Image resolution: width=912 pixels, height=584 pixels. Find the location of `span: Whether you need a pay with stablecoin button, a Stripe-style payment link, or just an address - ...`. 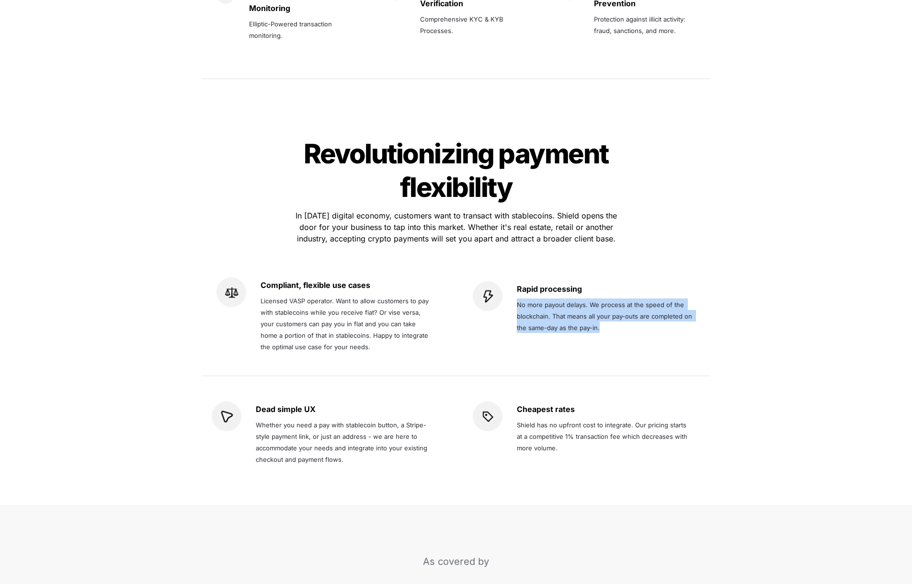

span: Whether you need a pay with stablecoin button, a Stripe-style payment link, or just an address - ... is located at coordinates (343, 442).